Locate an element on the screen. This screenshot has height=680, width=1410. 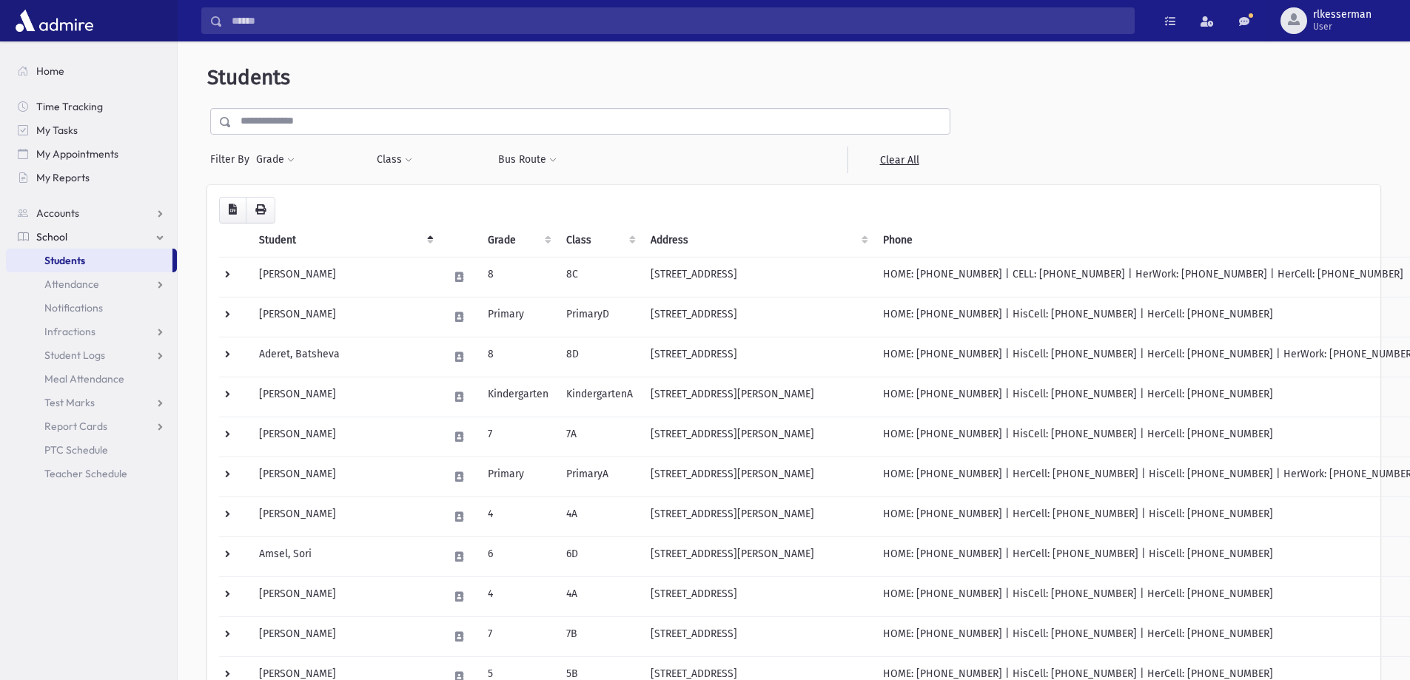
a: PTC Schedule is located at coordinates (91, 450).